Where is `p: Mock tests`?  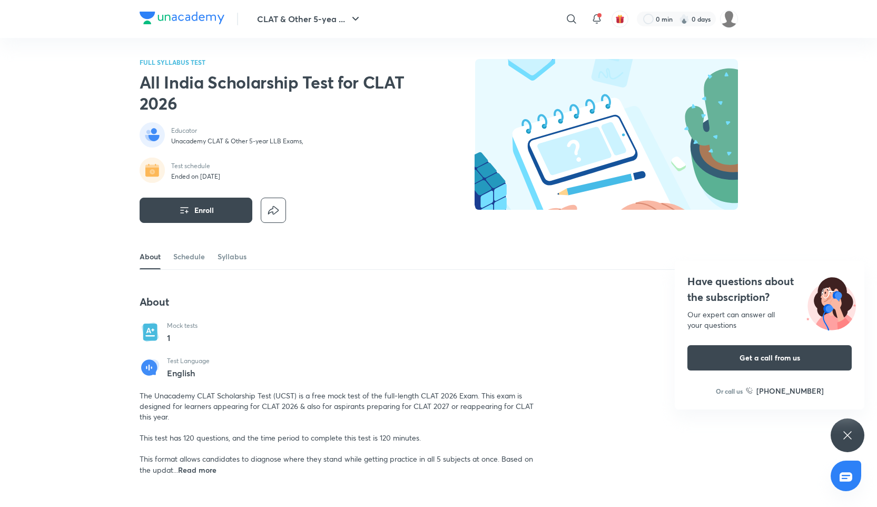 p: Mock tests is located at coordinates (182, 326).